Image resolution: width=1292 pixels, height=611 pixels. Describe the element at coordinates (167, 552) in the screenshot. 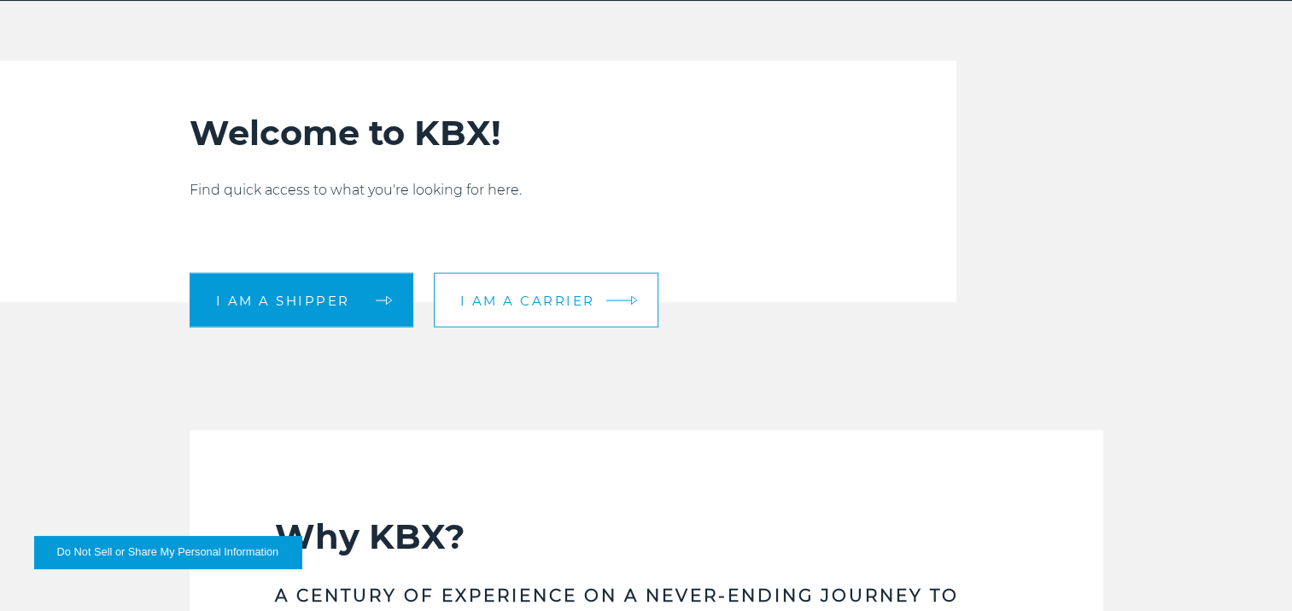

I see `button: Do Not Sell or Share My Personal Information` at that location.